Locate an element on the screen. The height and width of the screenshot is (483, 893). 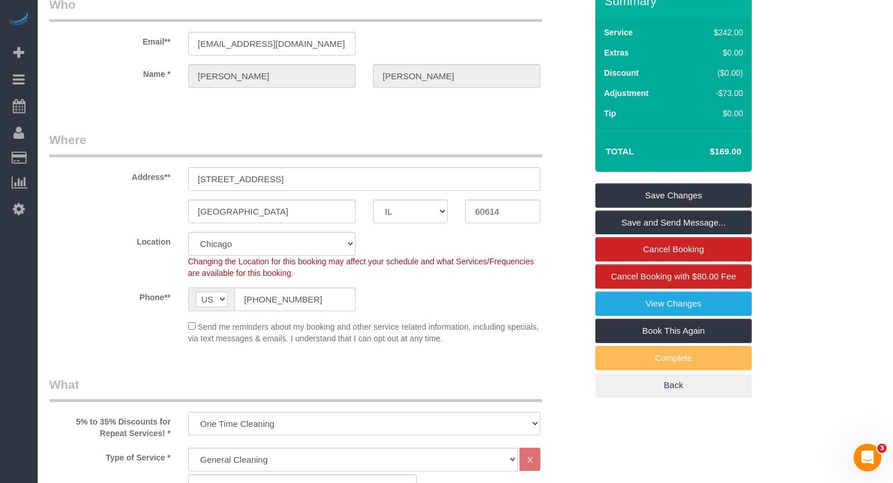
label: Extras is located at coordinates (616, 53).